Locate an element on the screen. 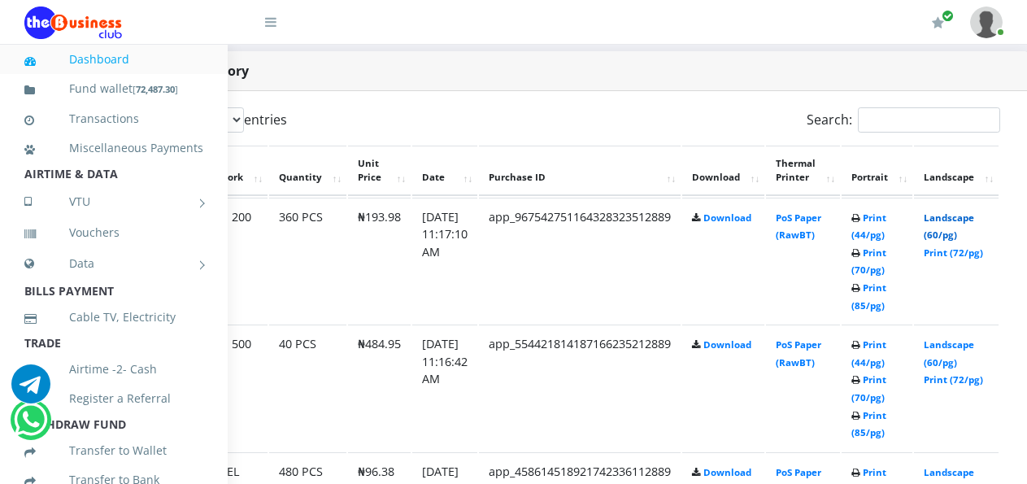 The image size is (1027, 484). a: Register a Referral is located at coordinates (114, 398).